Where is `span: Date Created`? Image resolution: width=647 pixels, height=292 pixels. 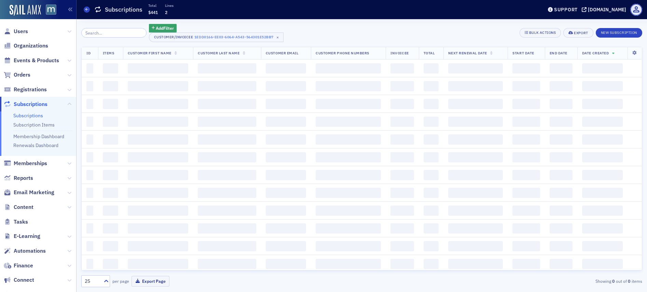 span: Date Created is located at coordinates (596, 53).